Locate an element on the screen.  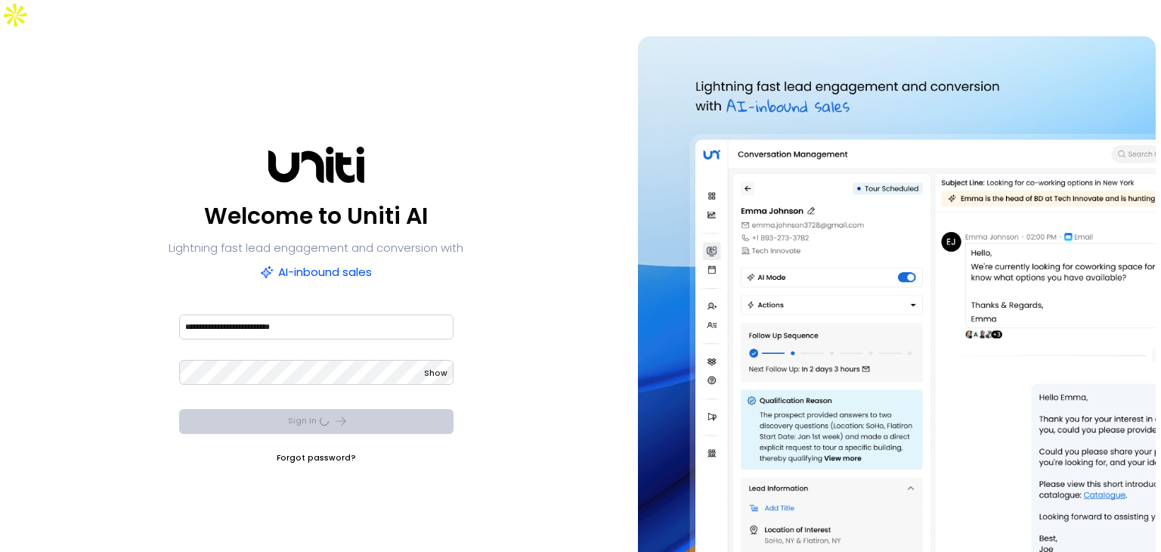
p: AI-inbound sales is located at coordinates (316, 272).